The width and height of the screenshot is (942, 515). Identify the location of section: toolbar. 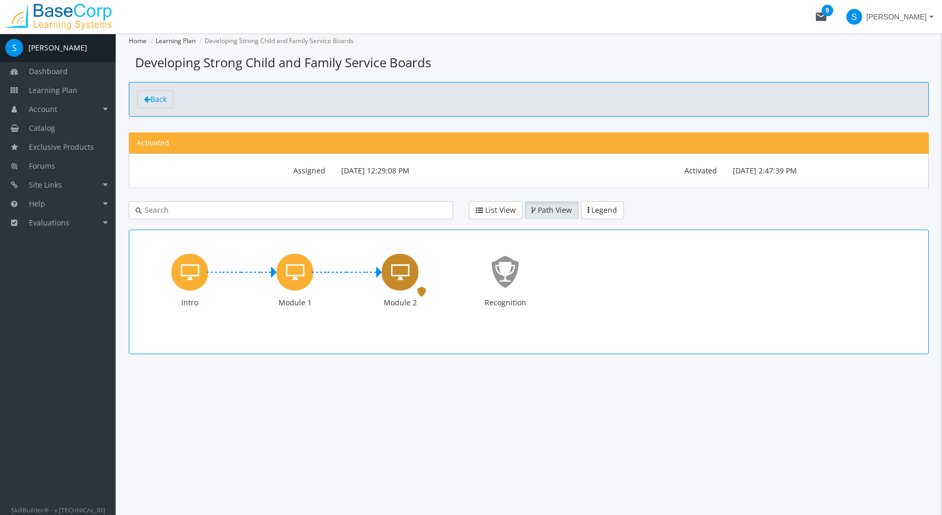
(529, 99).